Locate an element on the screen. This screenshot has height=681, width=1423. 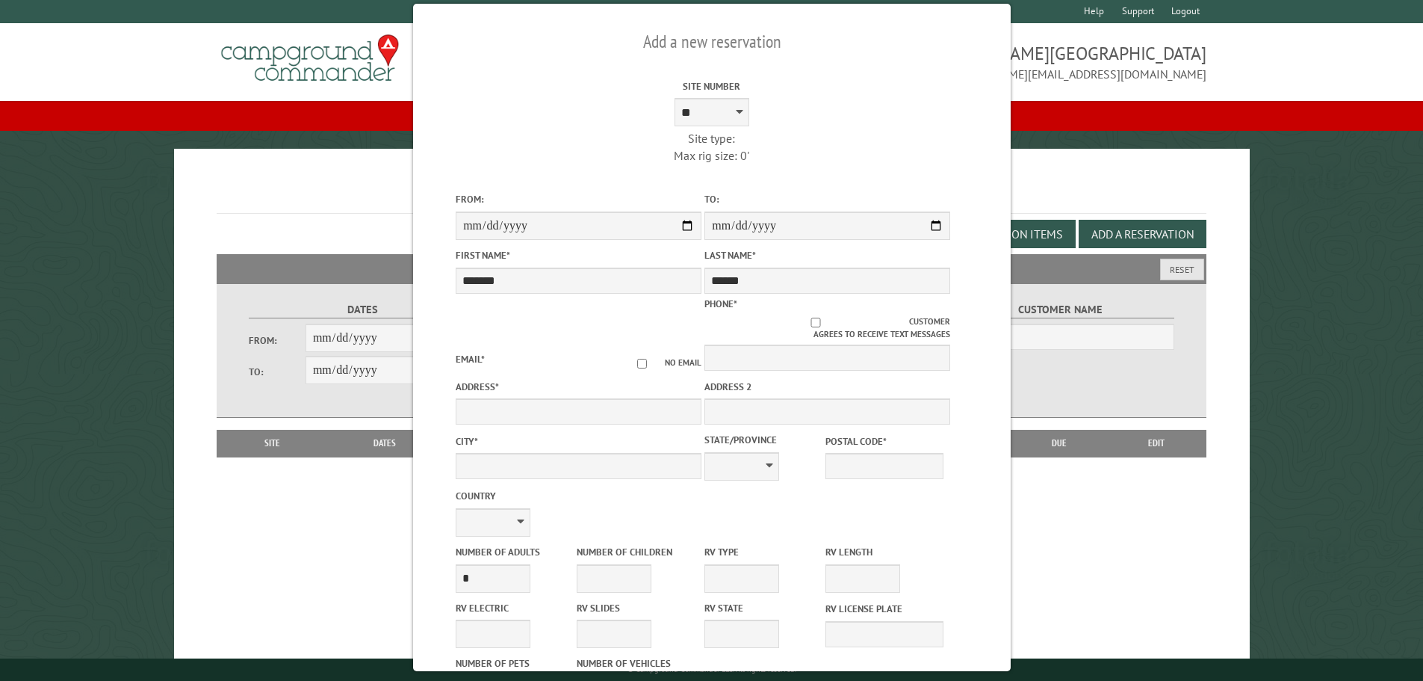
div: Site type: is located at coordinates (711, 138).